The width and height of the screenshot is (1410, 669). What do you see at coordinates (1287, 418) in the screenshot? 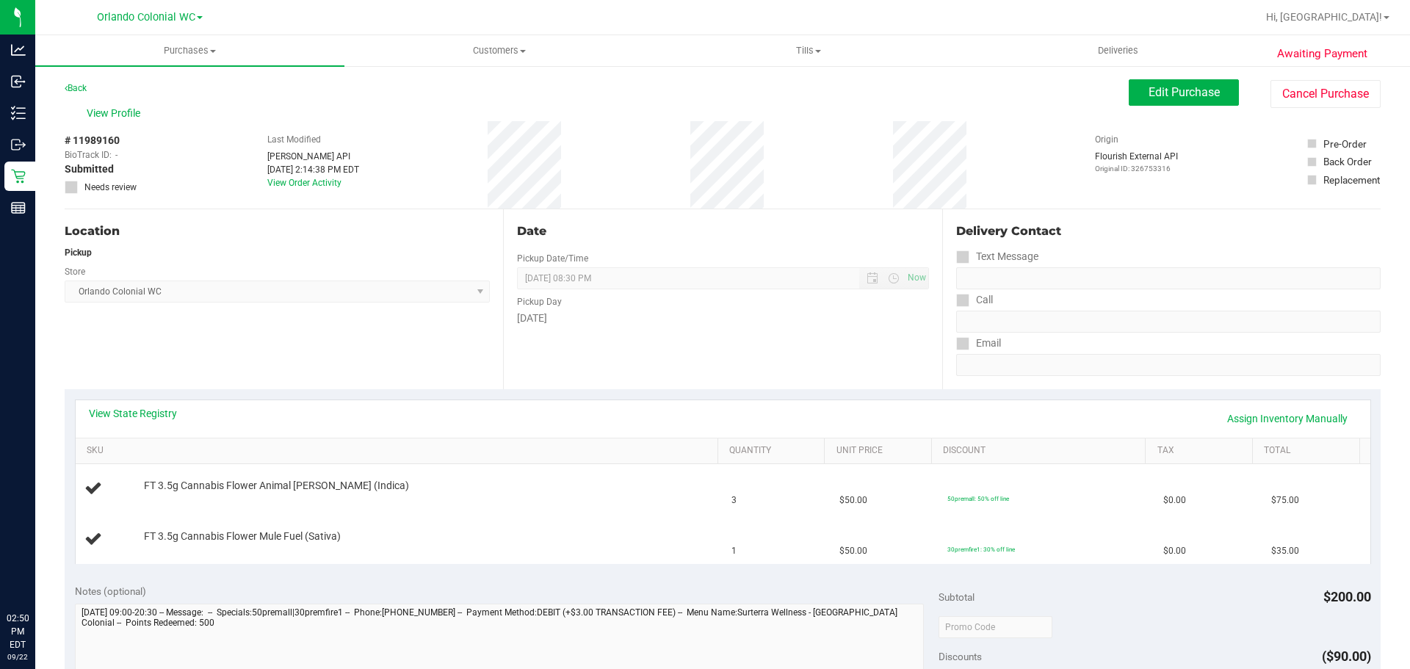
I see `a: Assign Inventory Manually` at bounding box center [1287, 418].